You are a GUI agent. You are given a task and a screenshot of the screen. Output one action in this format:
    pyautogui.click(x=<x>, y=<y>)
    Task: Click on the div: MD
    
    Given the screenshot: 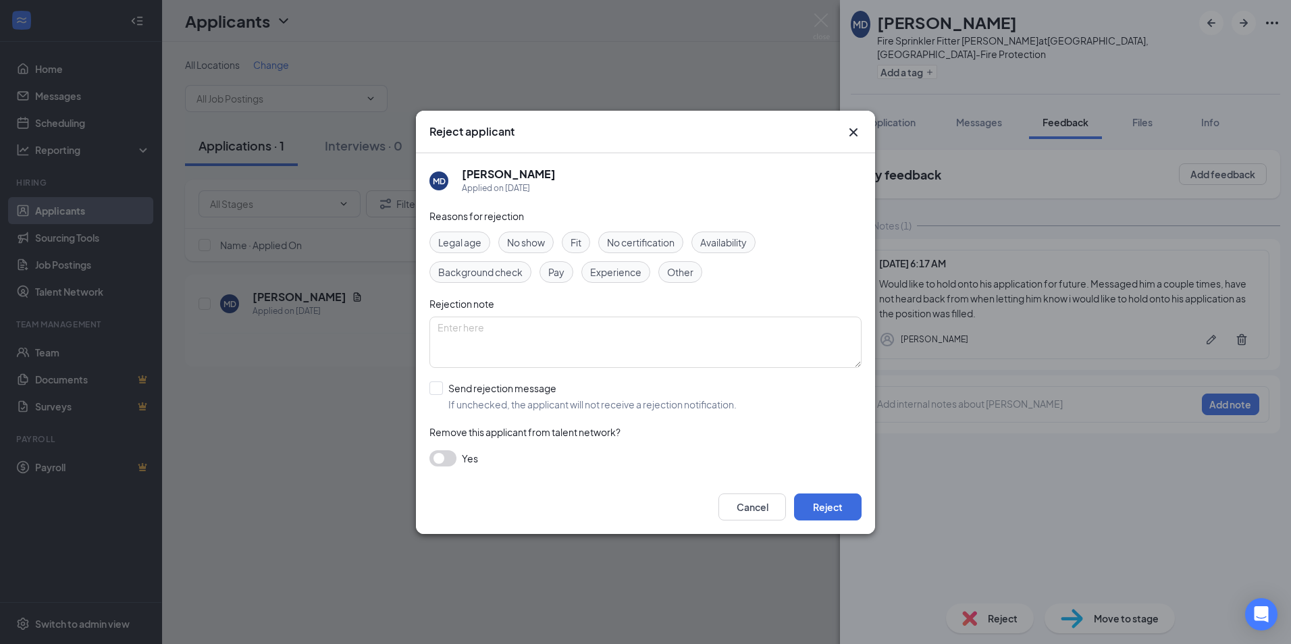 What is the action you would take?
    pyautogui.click(x=439, y=180)
    